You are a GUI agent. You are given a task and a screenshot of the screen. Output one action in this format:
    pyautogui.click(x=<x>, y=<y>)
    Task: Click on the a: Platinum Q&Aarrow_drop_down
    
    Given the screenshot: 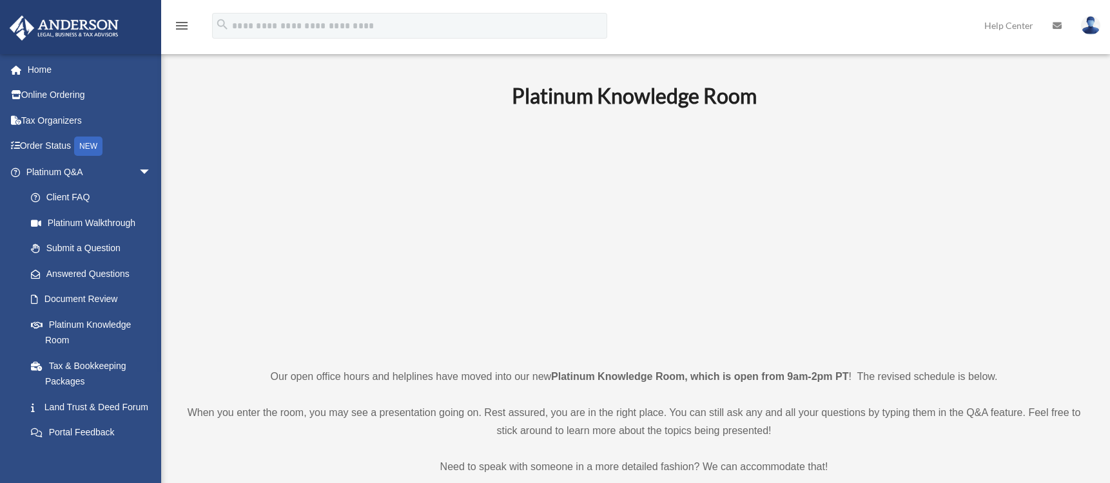 What is the action you would take?
    pyautogui.click(x=90, y=172)
    